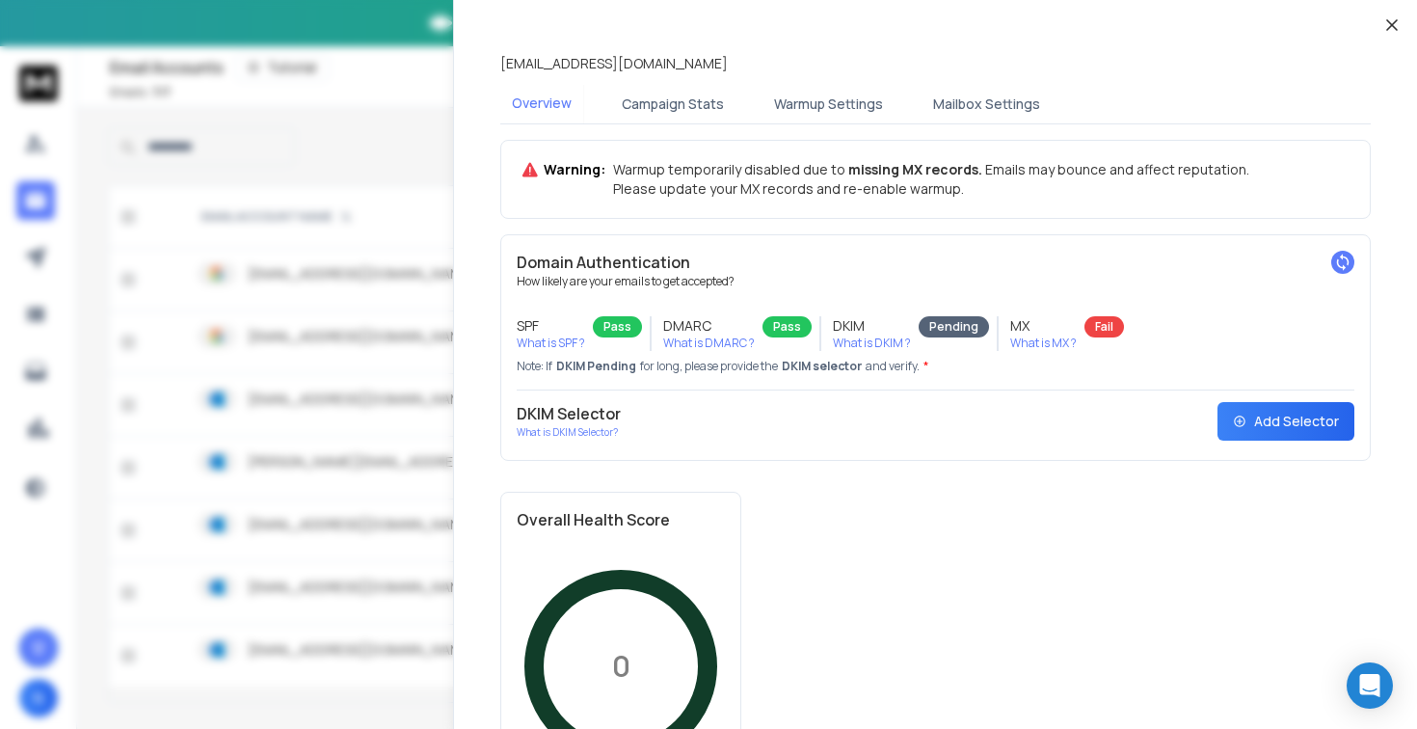  I want to click on h3: DKIM, so click(871, 326).